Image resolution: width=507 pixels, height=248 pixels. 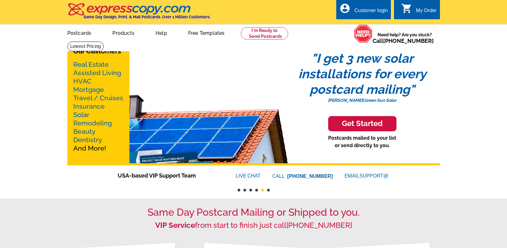 I want to click on i: account_circle, so click(x=345, y=8).